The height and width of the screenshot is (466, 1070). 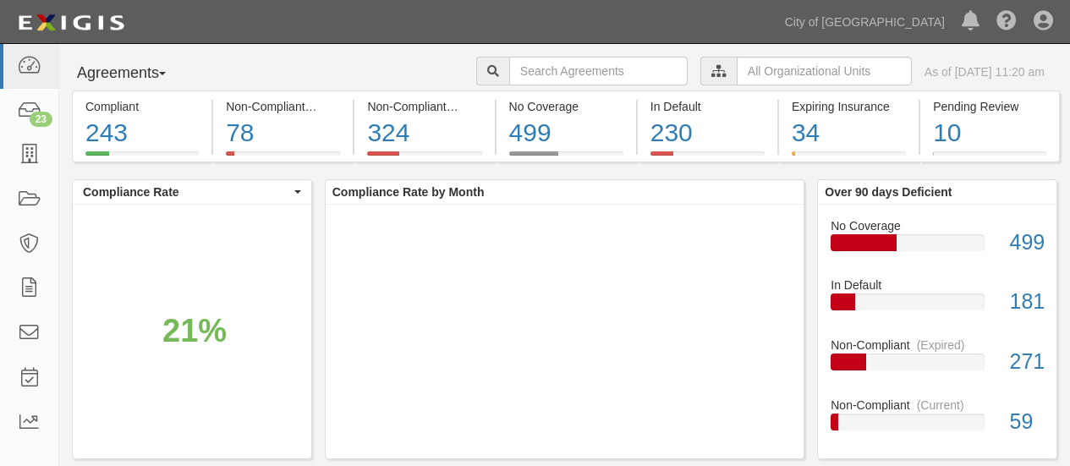 I want to click on div: 324, so click(x=424, y=133).